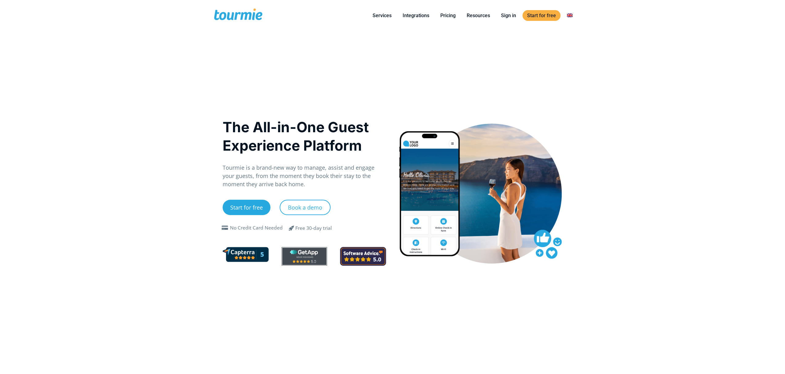 The width and height of the screenshot is (785, 374). I want to click on div: No Credit Card Needed, so click(256, 228).